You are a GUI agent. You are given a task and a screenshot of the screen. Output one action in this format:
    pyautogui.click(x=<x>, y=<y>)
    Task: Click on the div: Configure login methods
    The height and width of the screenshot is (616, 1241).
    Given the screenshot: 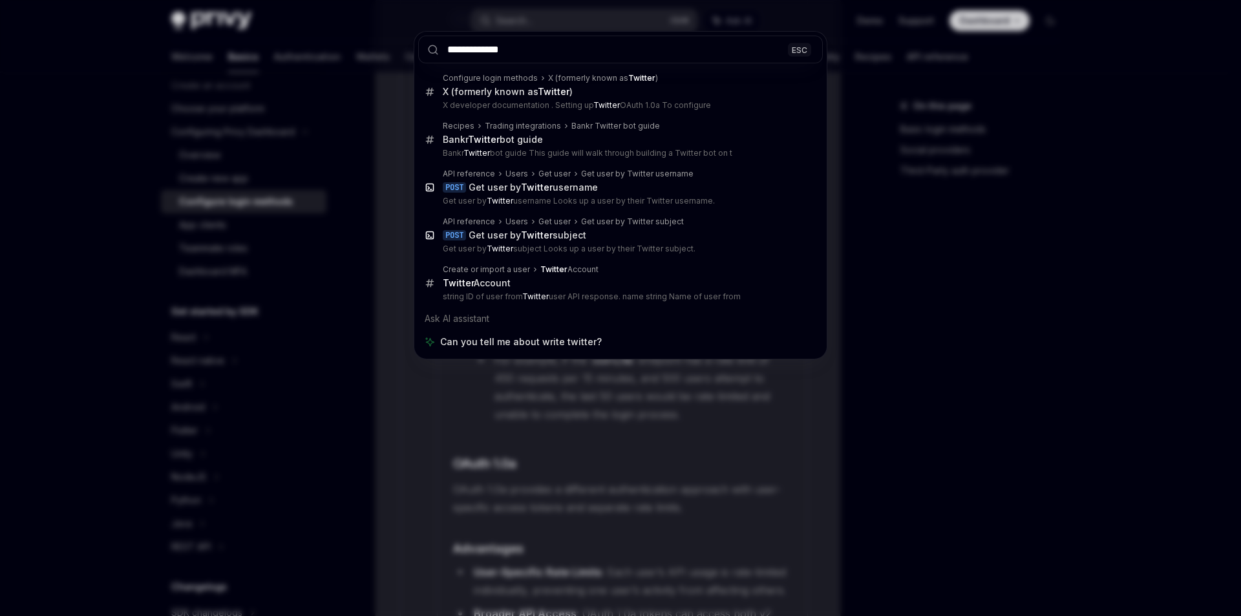 What is the action you would take?
    pyautogui.click(x=490, y=78)
    